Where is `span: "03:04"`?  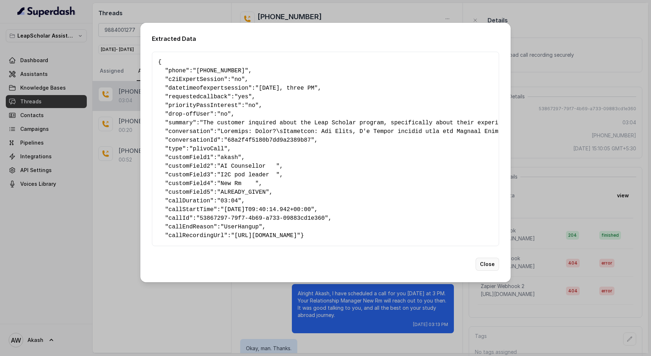
span: "03:04" is located at coordinates (229, 201).